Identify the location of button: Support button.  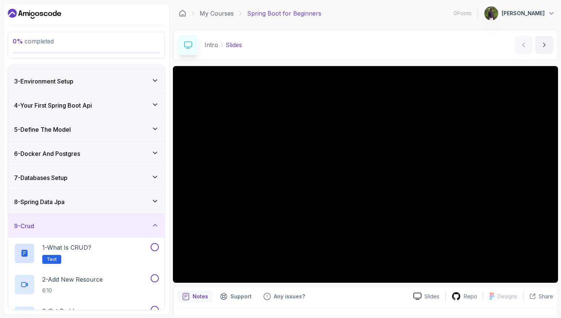
(236, 297).